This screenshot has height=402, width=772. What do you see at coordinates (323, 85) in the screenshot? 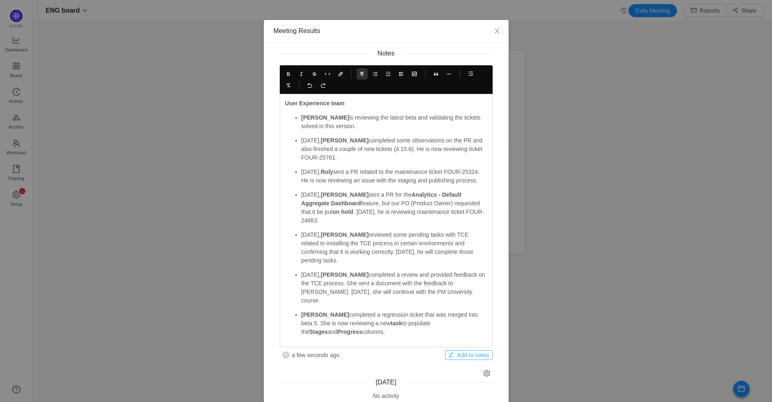
I see `button: Redo` at bounding box center [323, 85].